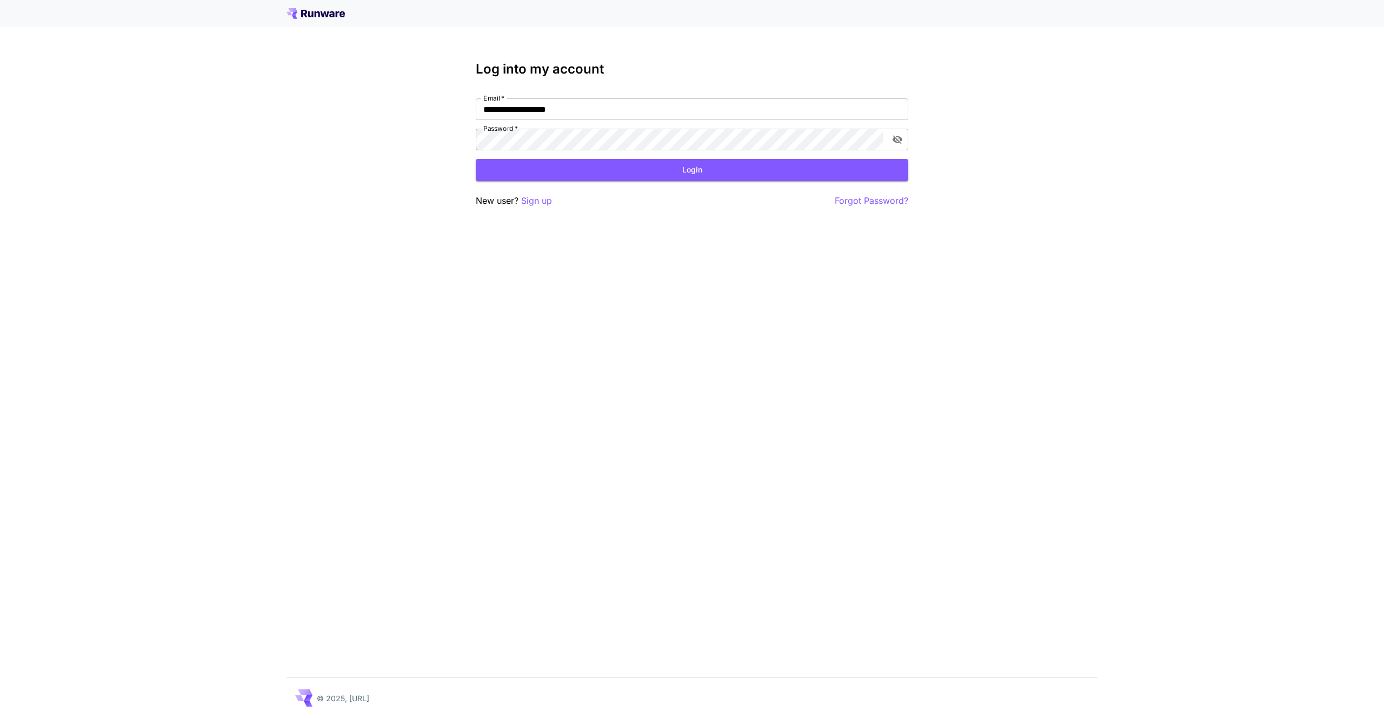 This screenshot has height=718, width=1384. Describe the element at coordinates (692, 170) in the screenshot. I see `button: Login` at that location.